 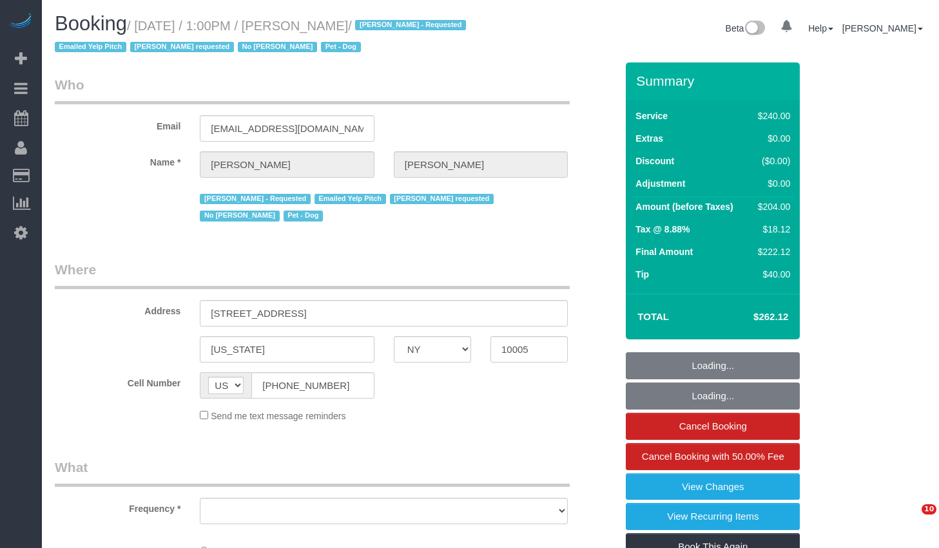 What do you see at coordinates (771, 207) in the screenshot?
I see `div: $204.00` at bounding box center [771, 207].